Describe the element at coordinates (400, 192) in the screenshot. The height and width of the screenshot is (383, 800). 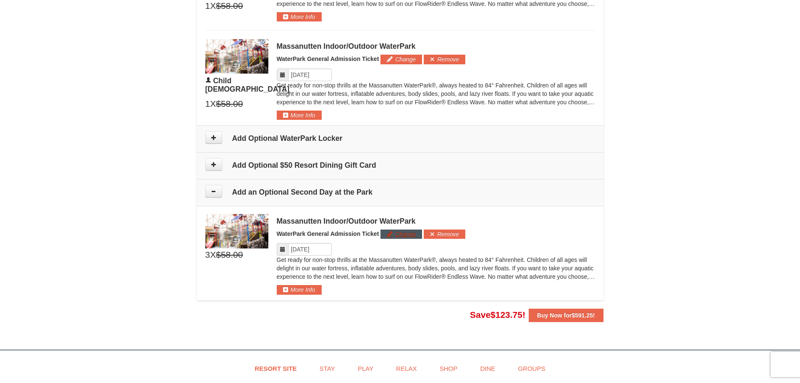
I see `h4: Add an Optional Second Day at the Park` at that location.